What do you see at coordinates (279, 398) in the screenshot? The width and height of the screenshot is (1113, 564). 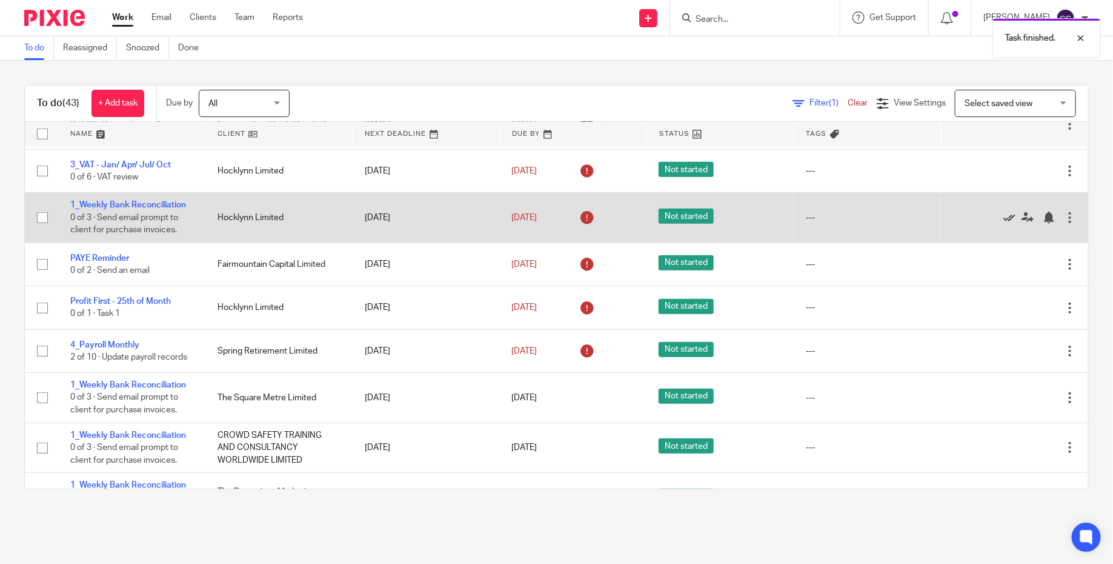 I see `td: The Square Metre Limited` at bounding box center [279, 398].